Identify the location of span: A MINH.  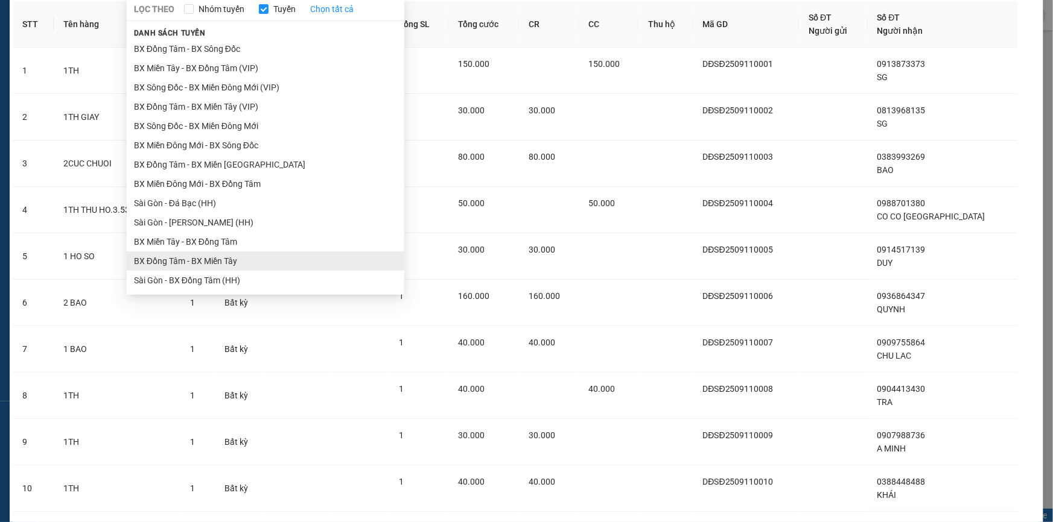
(892, 449).